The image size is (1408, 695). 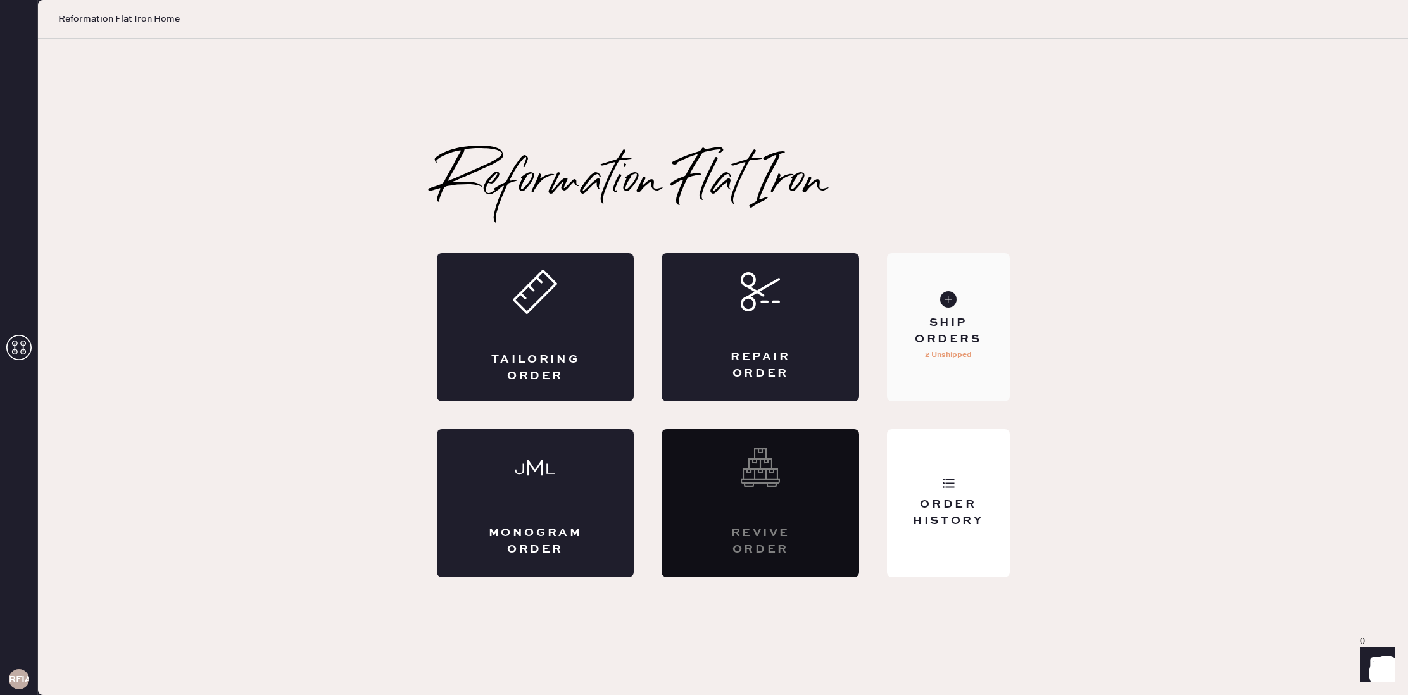 What do you see at coordinates (948, 331) in the screenshot?
I see `div: Ship Orders` at bounding box center [948, 331].